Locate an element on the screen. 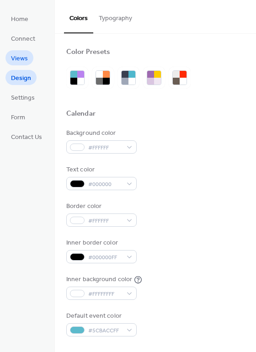  a: Design is located at coordinates (21, 77).